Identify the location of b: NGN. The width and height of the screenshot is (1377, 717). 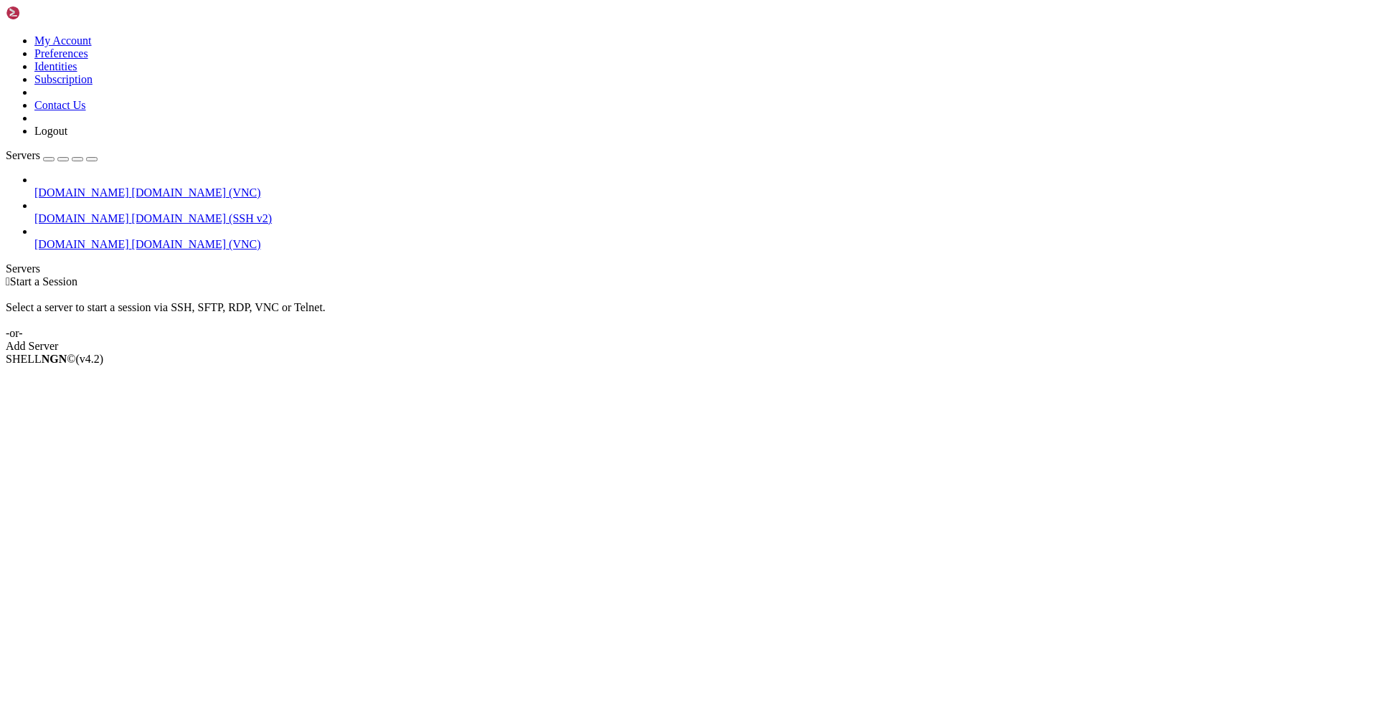
(55, 359).